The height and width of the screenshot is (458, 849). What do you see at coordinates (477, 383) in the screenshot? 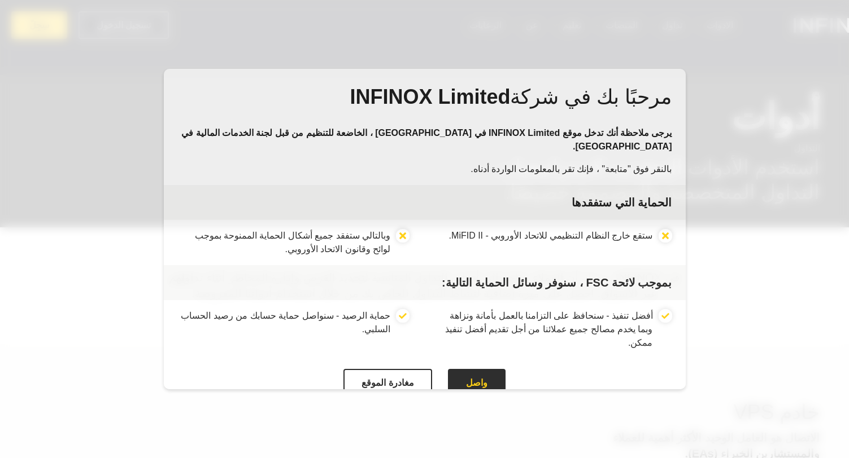
I see `div: واصل` at bounding box center [477, 383].